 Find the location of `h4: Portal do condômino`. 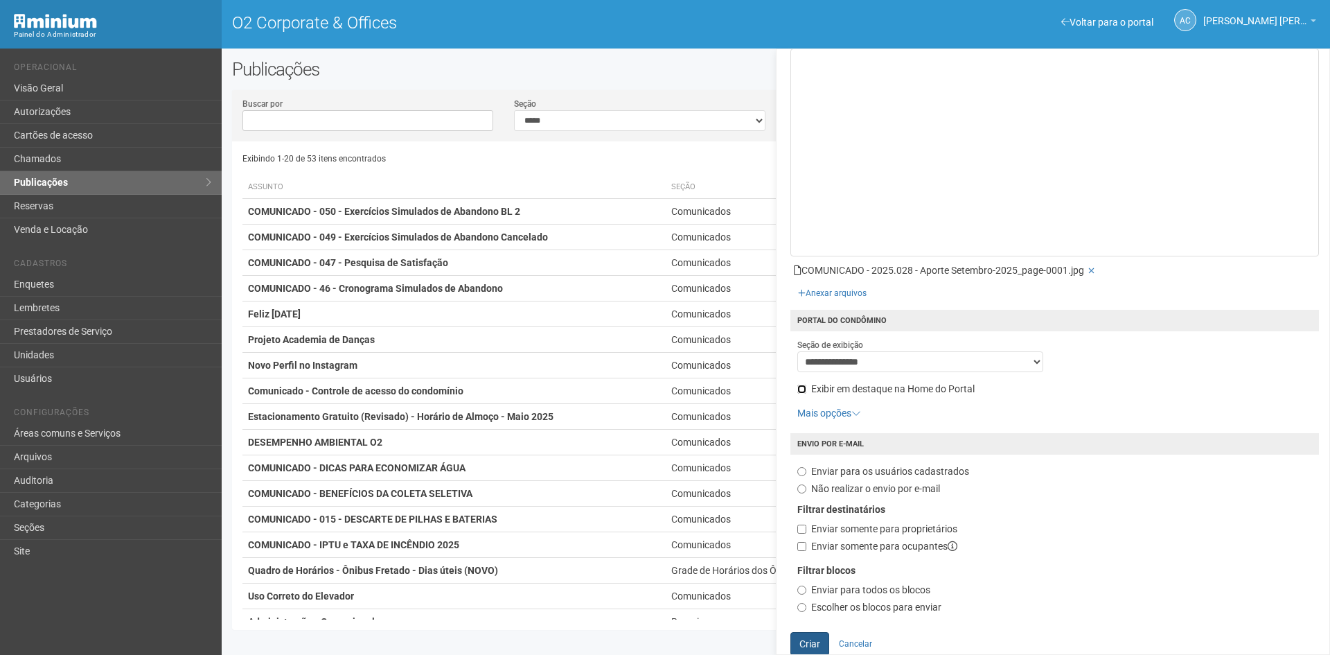

h4: Portal do condômino is located at coordinates (1054, 320).